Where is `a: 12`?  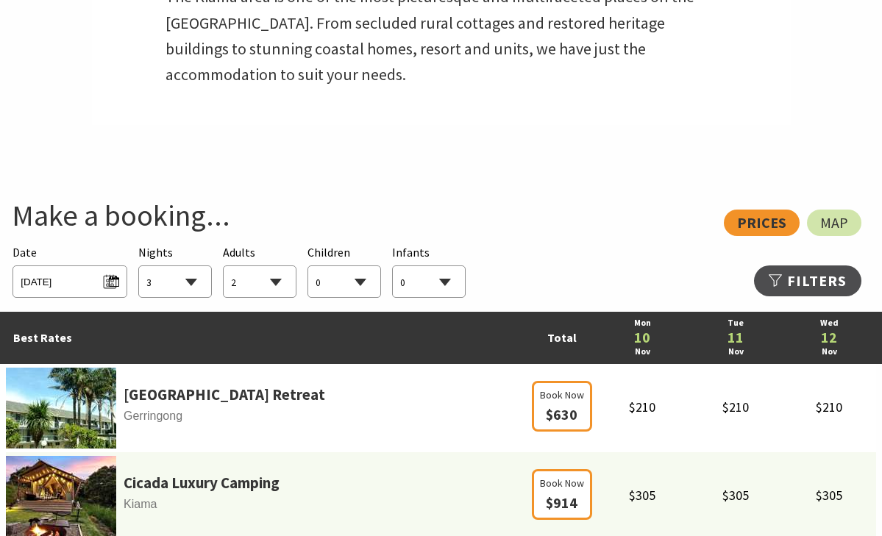
a: 12 is located at coordinates (829, 338).